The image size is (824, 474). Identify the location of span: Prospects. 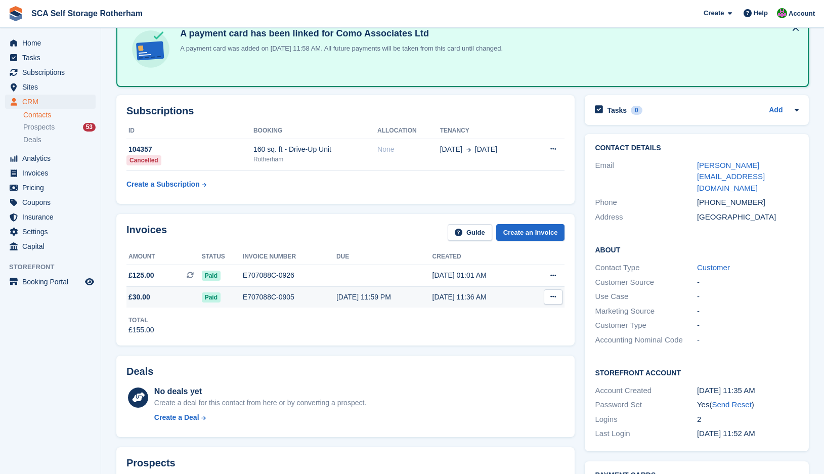
(39, 127).